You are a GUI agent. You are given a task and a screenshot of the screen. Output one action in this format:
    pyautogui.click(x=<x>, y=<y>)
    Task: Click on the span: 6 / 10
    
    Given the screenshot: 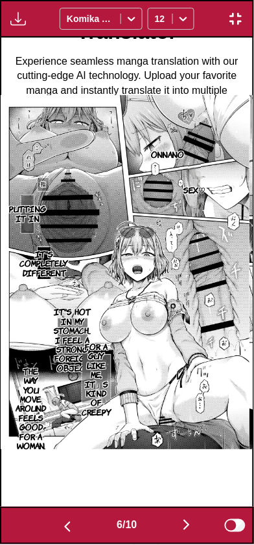 What is the action you would take?
    pyautogui.click(x=126, y=526)
    